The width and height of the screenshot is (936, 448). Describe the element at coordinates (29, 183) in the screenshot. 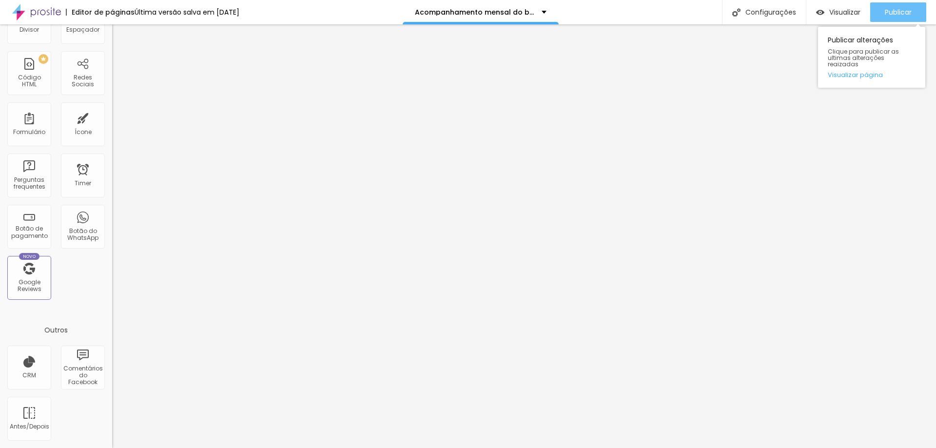

I see `div: Perguntas frequentes` at that location.